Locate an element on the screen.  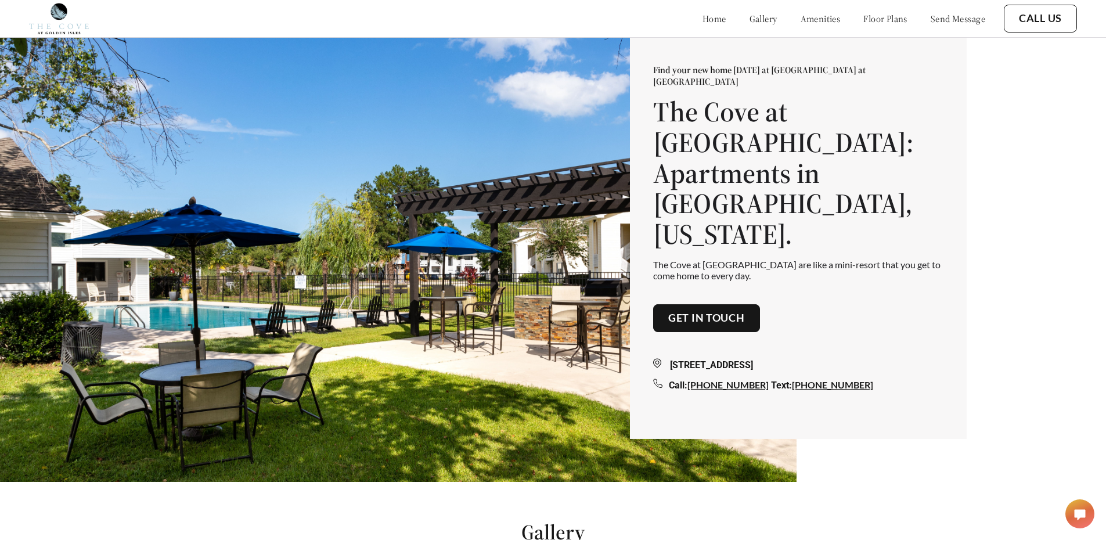
a: Get in touch is located at coordinates (707, 318).